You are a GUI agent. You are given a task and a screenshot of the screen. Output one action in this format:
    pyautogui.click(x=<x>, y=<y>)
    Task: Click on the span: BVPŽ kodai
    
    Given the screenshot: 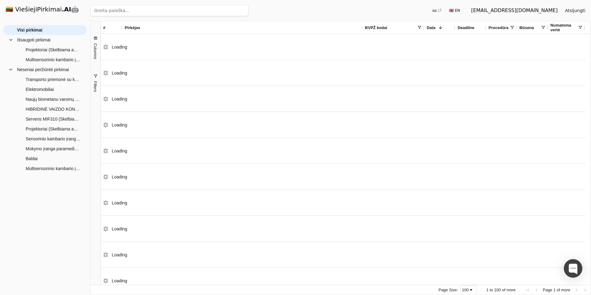 What is the action you would take?
    pyautogui.click(x=376, y=28)
    